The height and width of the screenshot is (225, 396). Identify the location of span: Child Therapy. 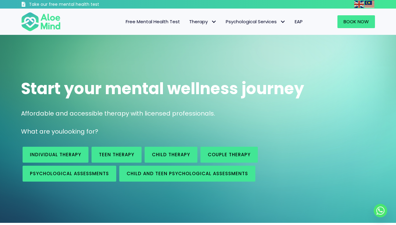
(171, 154).